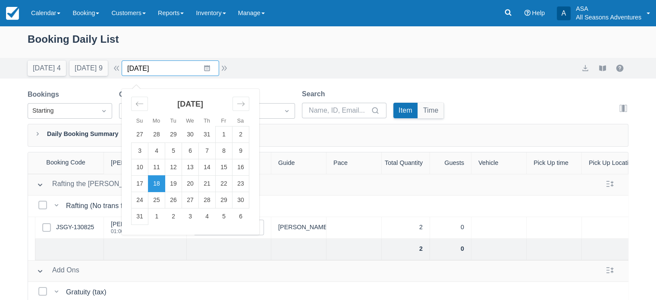 Image resolution: width=656 pixels, height=300 pixels. Describe the element at coordinates (224, 167) in the screenshot. I see `td: Friday, August 15, 2025` at that location.